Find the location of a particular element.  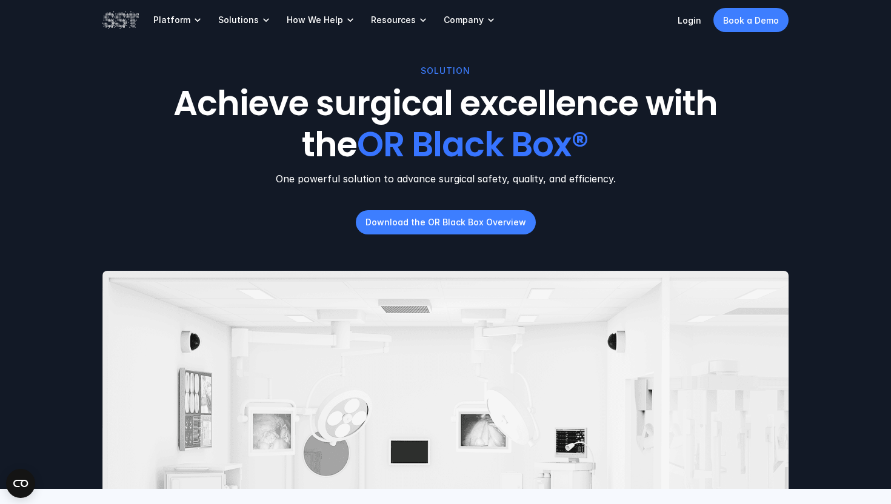

p: Solutions is located at coordinates (238, 20).